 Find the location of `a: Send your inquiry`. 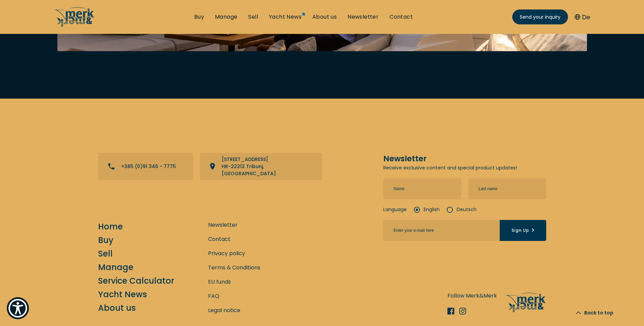

a: Send your inquiry is located at coordinates (540, 17).